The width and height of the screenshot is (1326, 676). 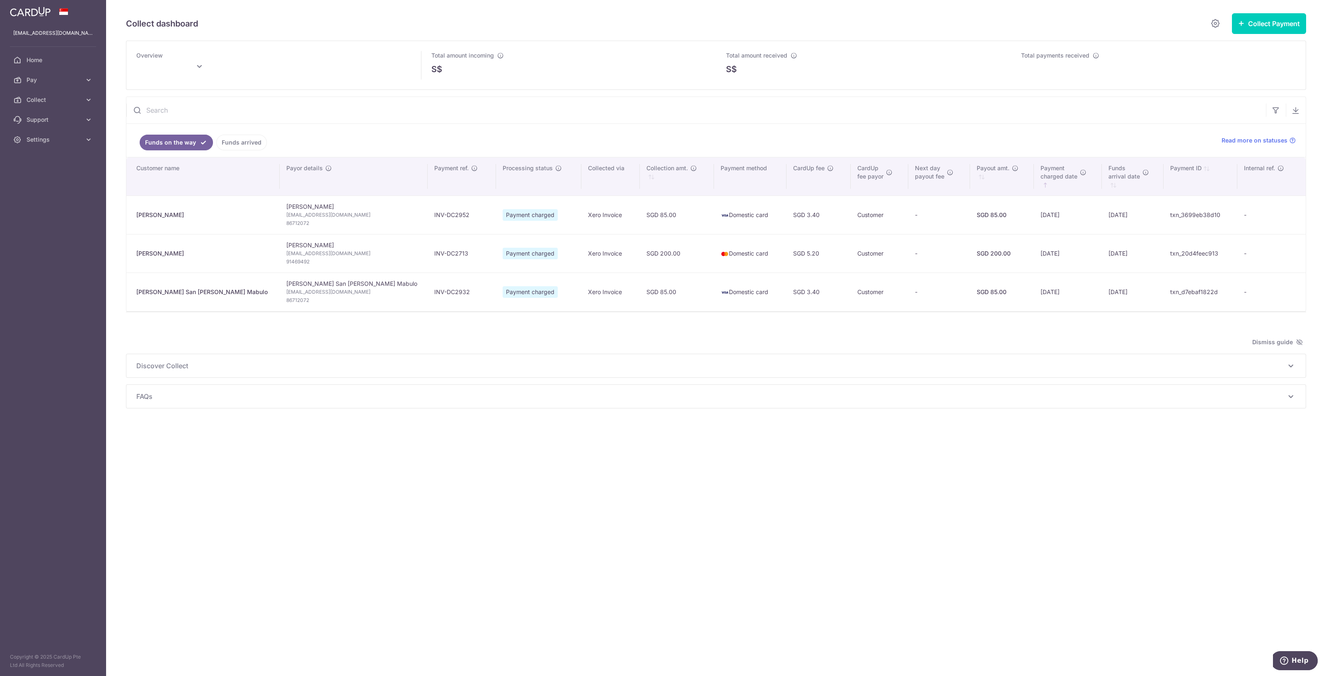 What do you see at coordinates (711, 366) in the screenshot?
I see `span: Discover Collect` at bounding box center [711, 366].